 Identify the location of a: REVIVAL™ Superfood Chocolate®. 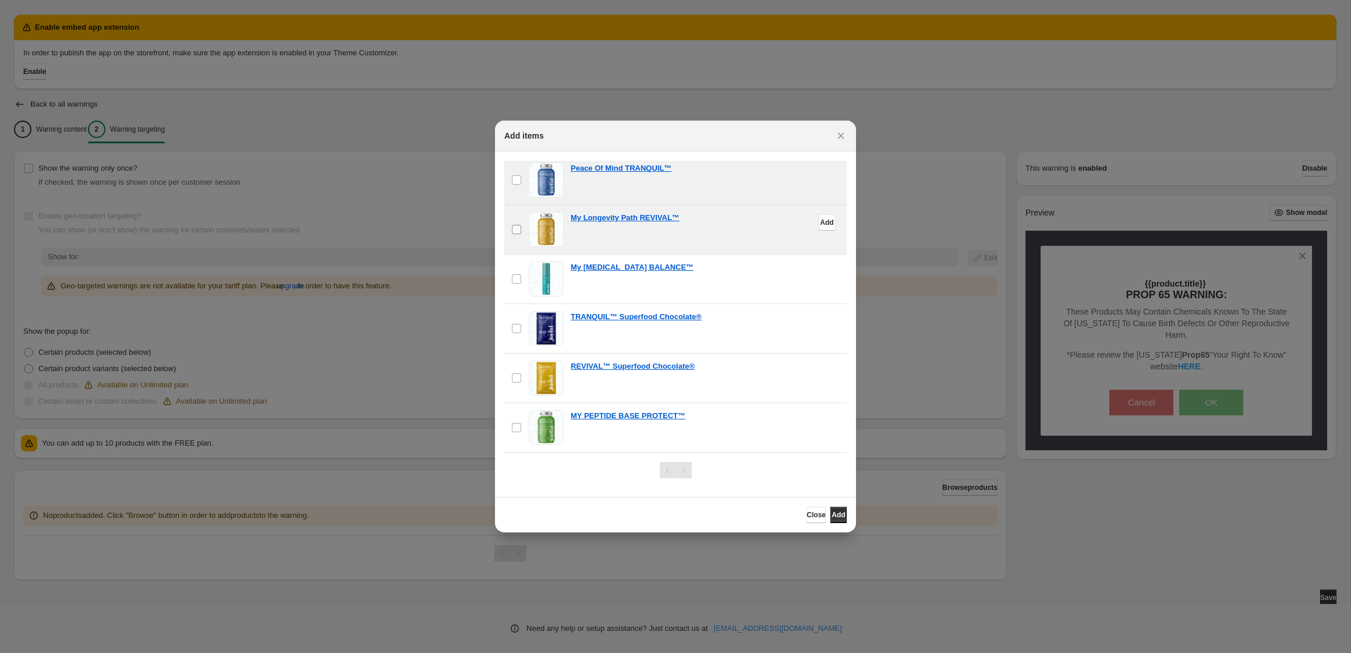
(632, 366).